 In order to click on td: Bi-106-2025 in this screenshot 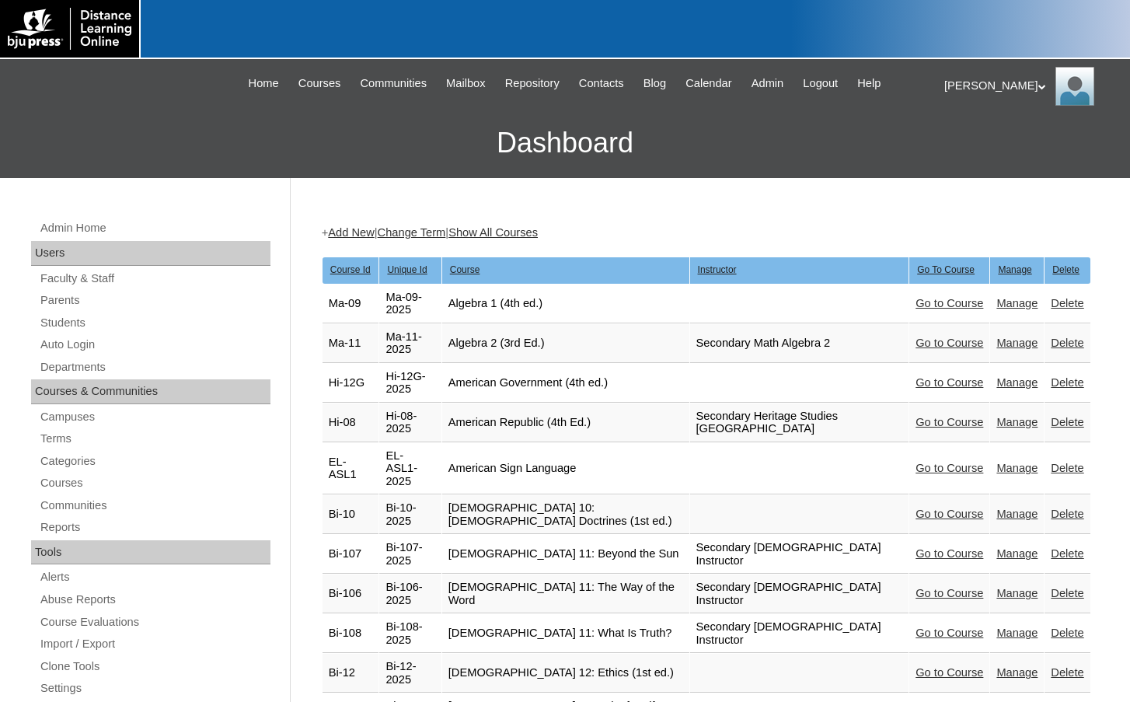, I will do `click(410, 594)`.